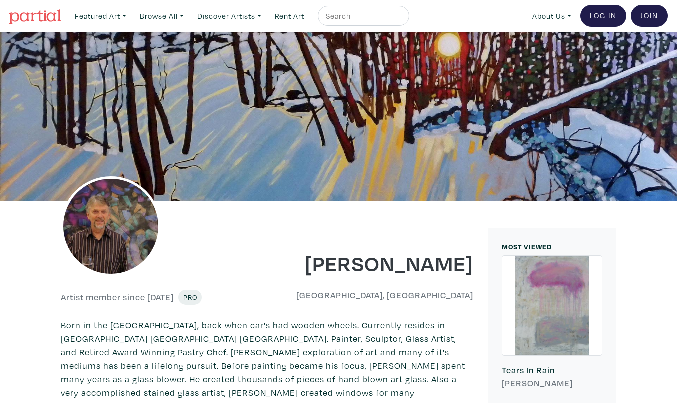 The width and height of the screenshot is (677, 403). I want to click on a: Join, so click(649, 16).